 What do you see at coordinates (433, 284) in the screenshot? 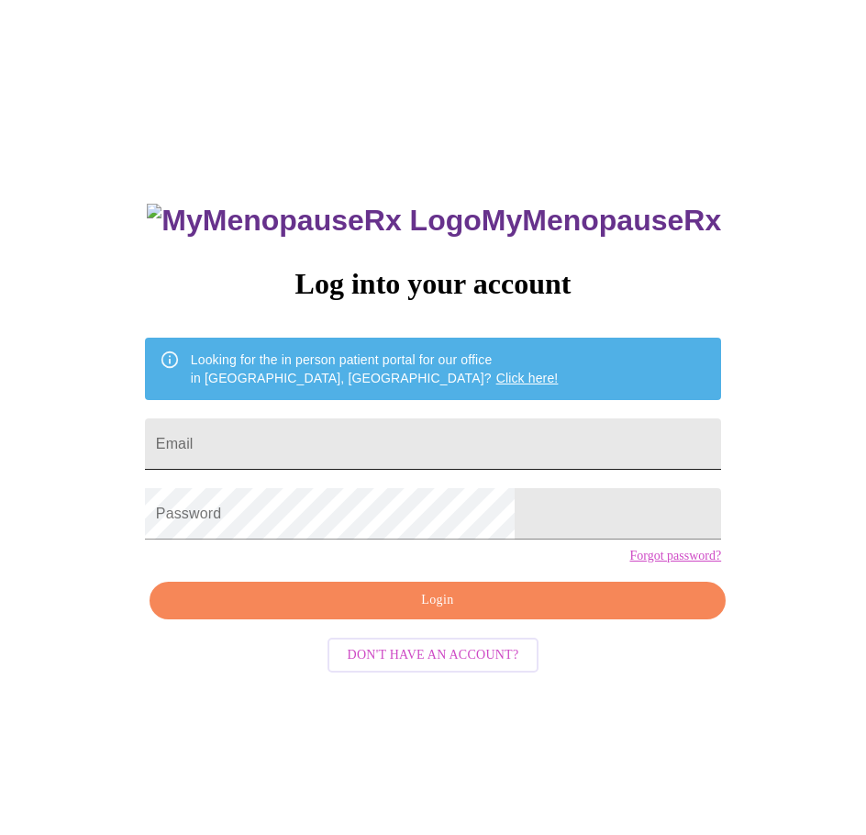
I see `h3: Log into your account` at bounding box center [433, 284].